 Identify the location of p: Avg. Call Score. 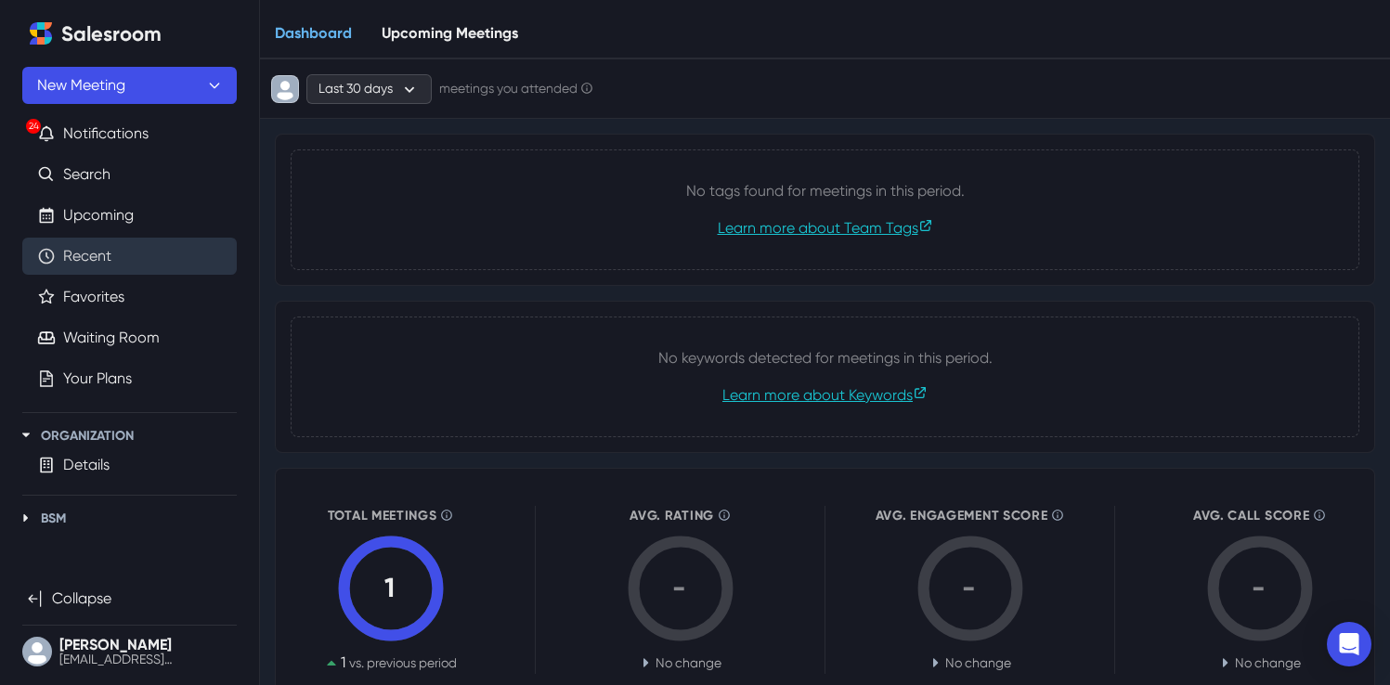
(1259, 515).